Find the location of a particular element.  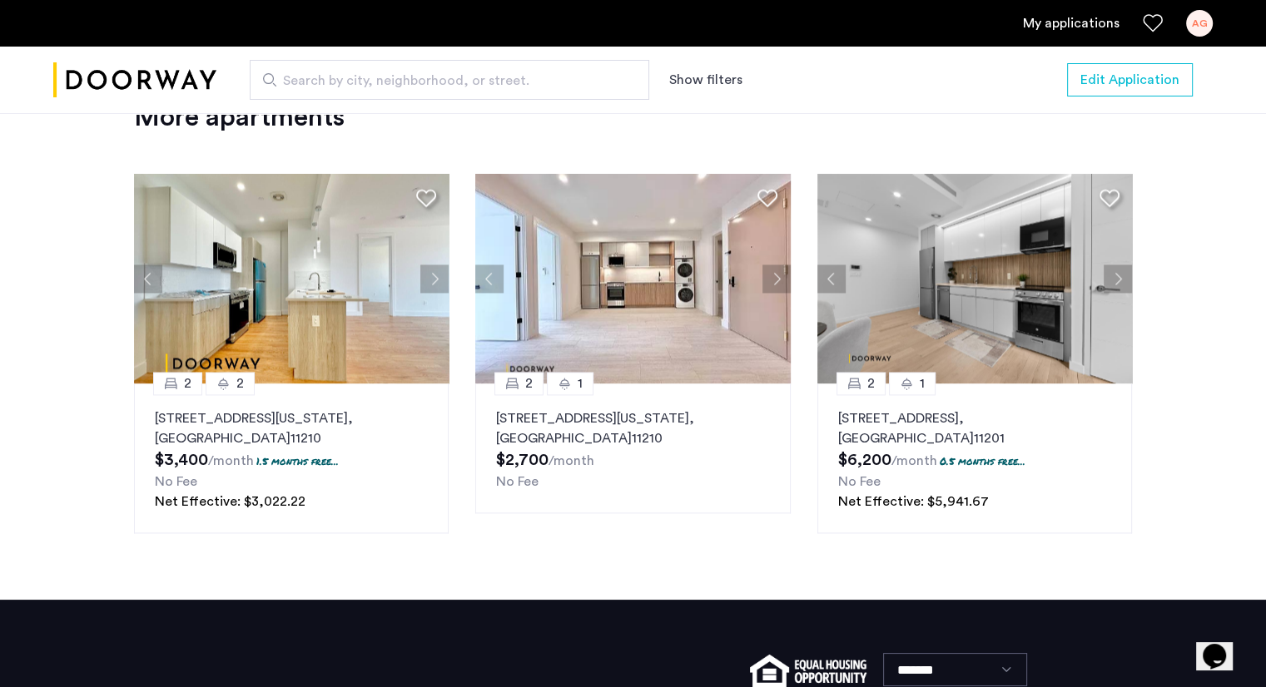

a: My application is located at coordinates (1071, 23).